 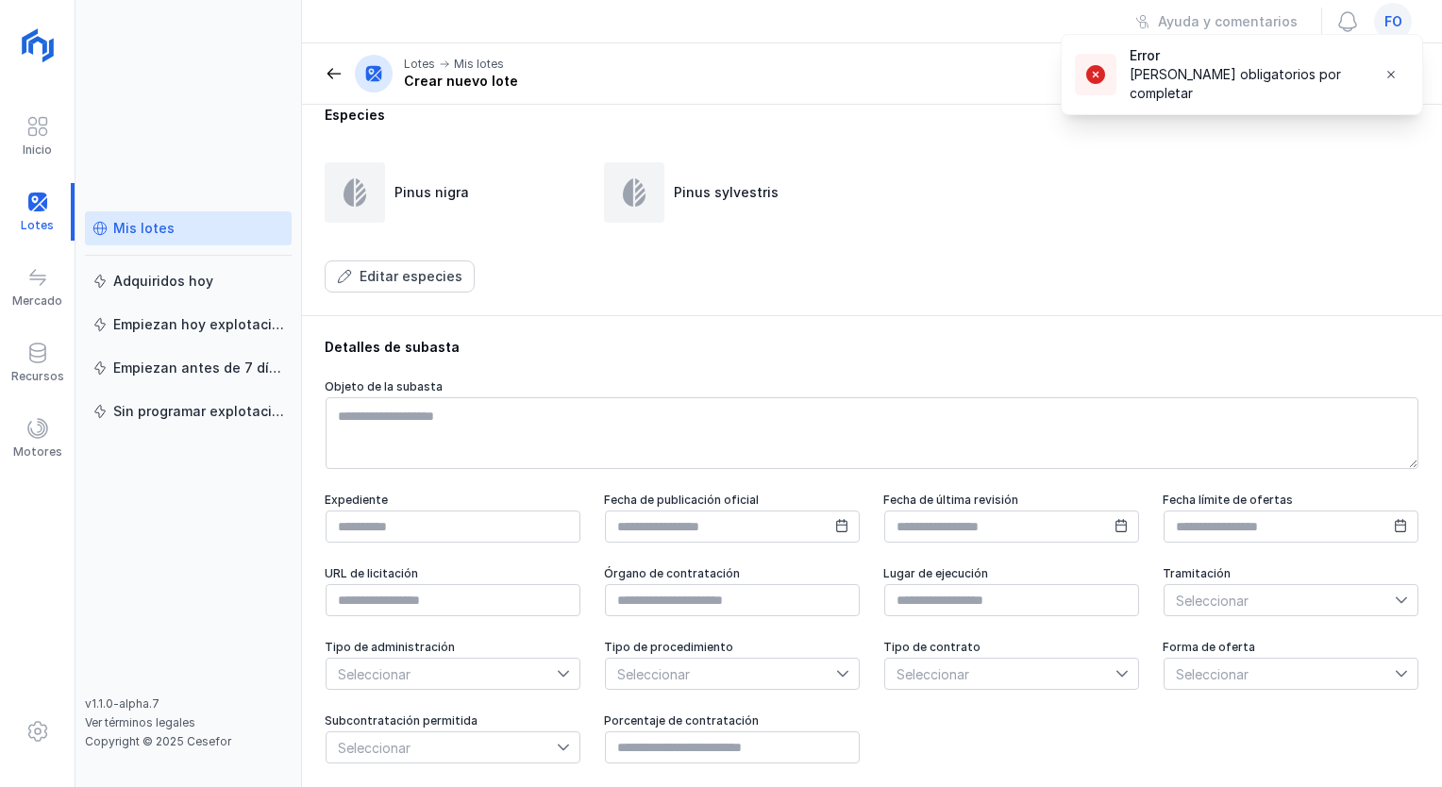 I want to click on div: Sin programar explotación, so click(x=198, y=411).